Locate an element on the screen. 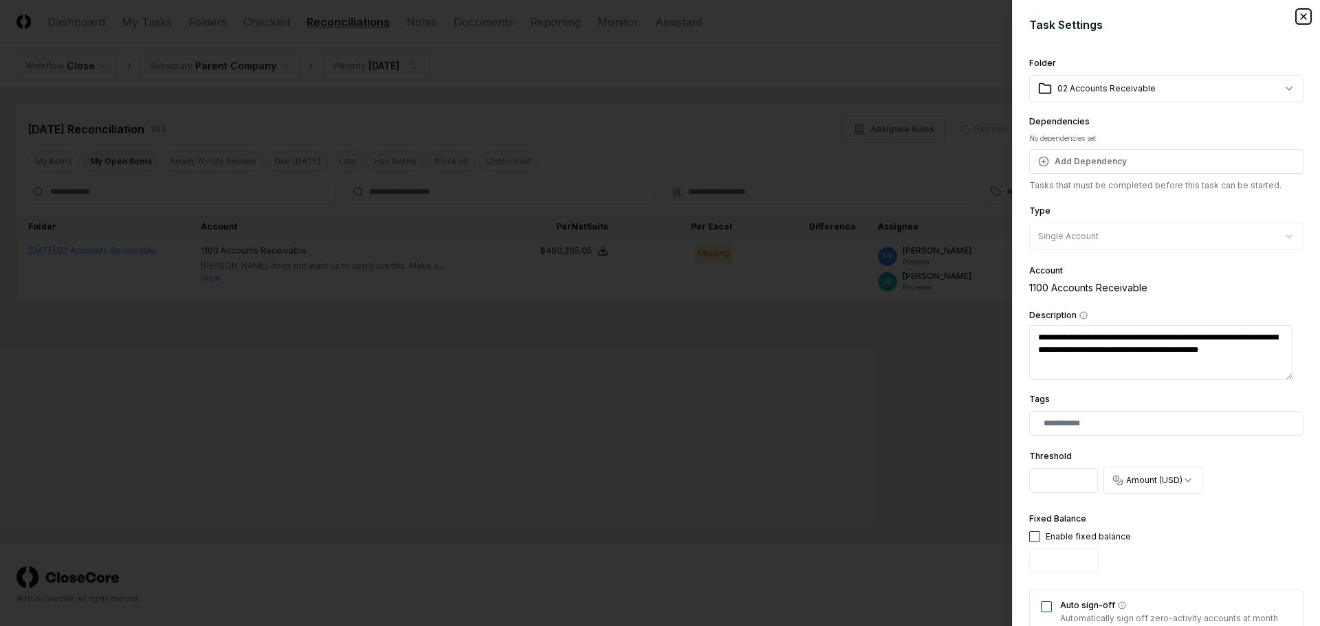 This screenshot has width=1320, height=626. label: Description is located at coordinates (1166, 315).